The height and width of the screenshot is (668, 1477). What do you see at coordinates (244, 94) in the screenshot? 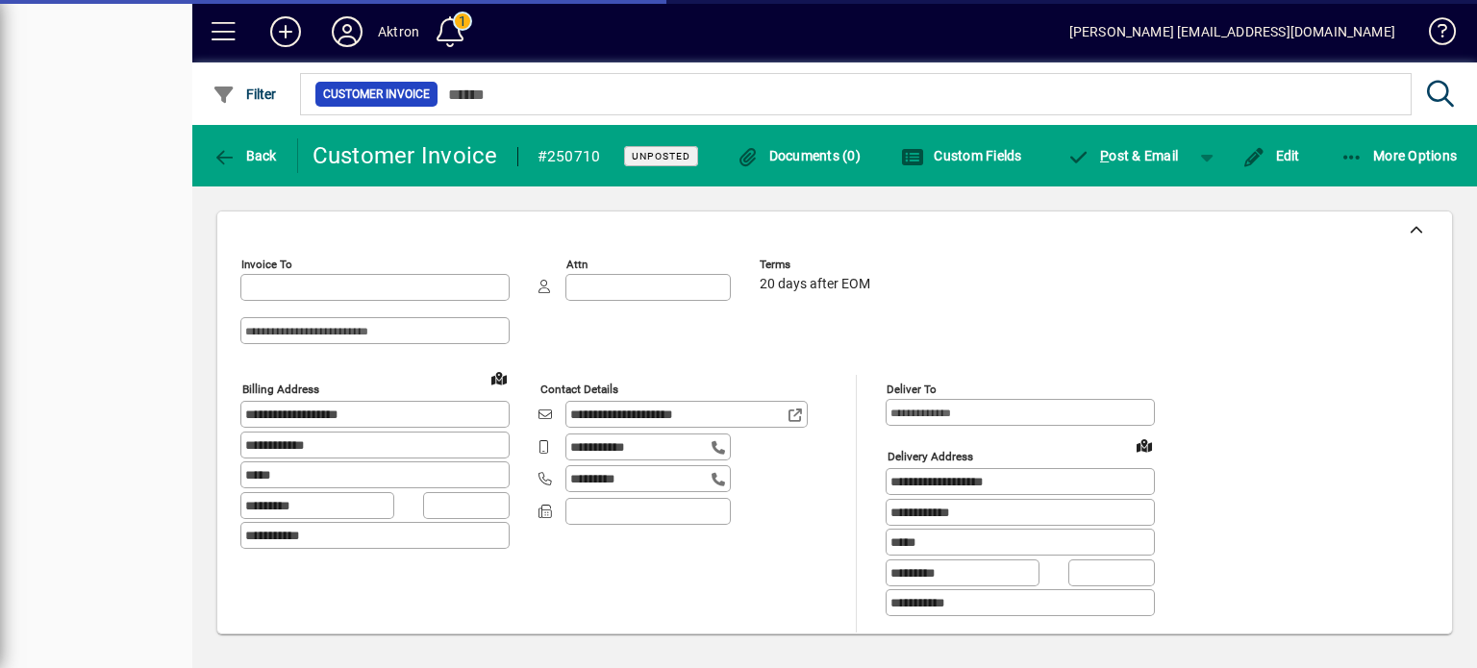
I see `button: Filter` at bounding box center [244, 94].